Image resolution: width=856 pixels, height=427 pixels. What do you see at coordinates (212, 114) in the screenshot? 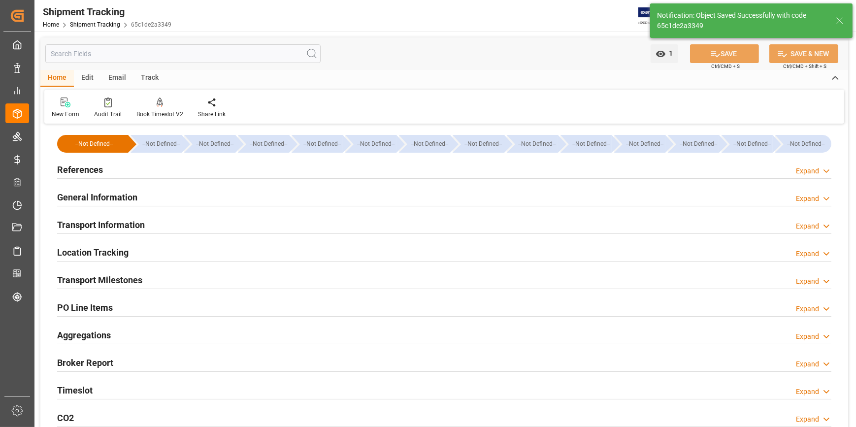
I see `div: Share Link` at bounding box center [212, 114].